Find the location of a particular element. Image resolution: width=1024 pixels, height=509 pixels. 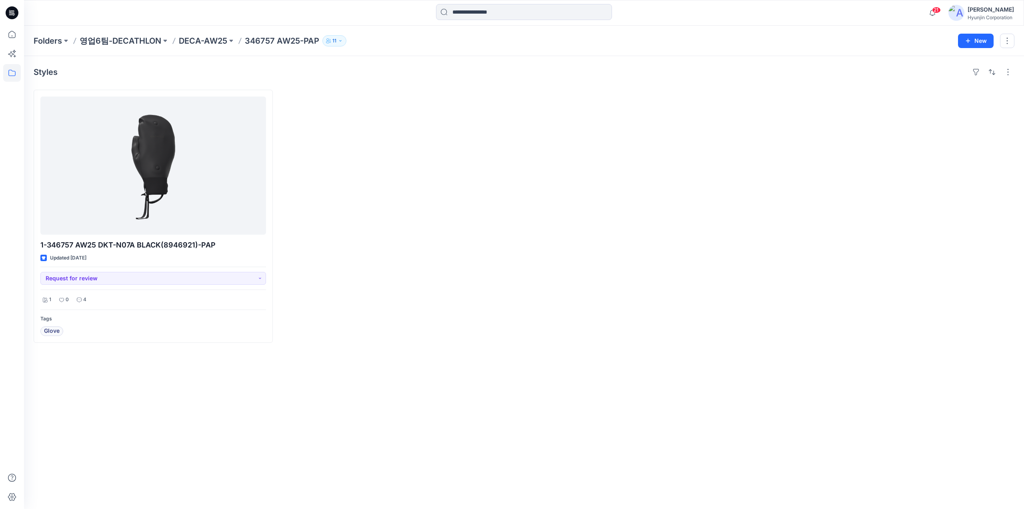

button: 11 is located at coordinates (335, 41).